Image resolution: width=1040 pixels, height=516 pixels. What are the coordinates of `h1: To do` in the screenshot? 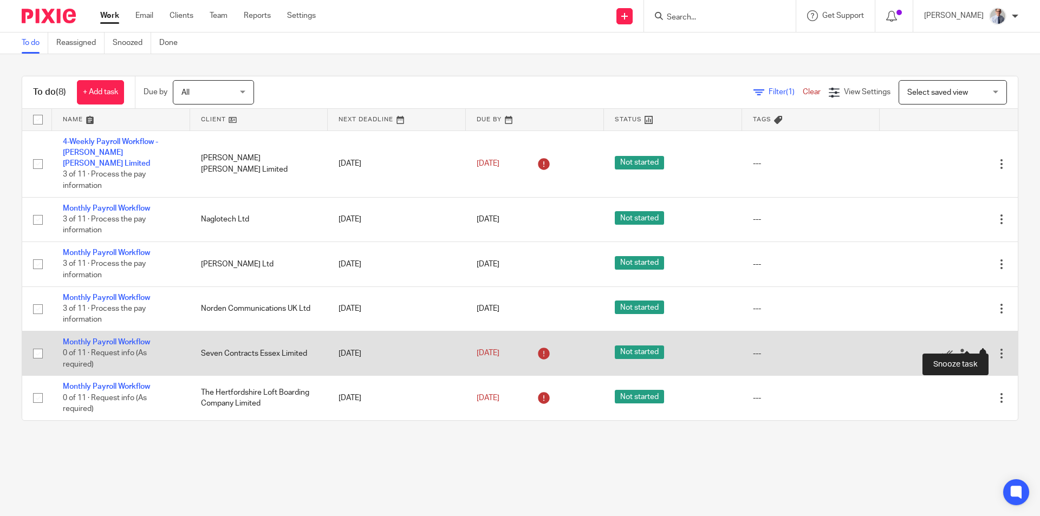 It's located at (49, 92).